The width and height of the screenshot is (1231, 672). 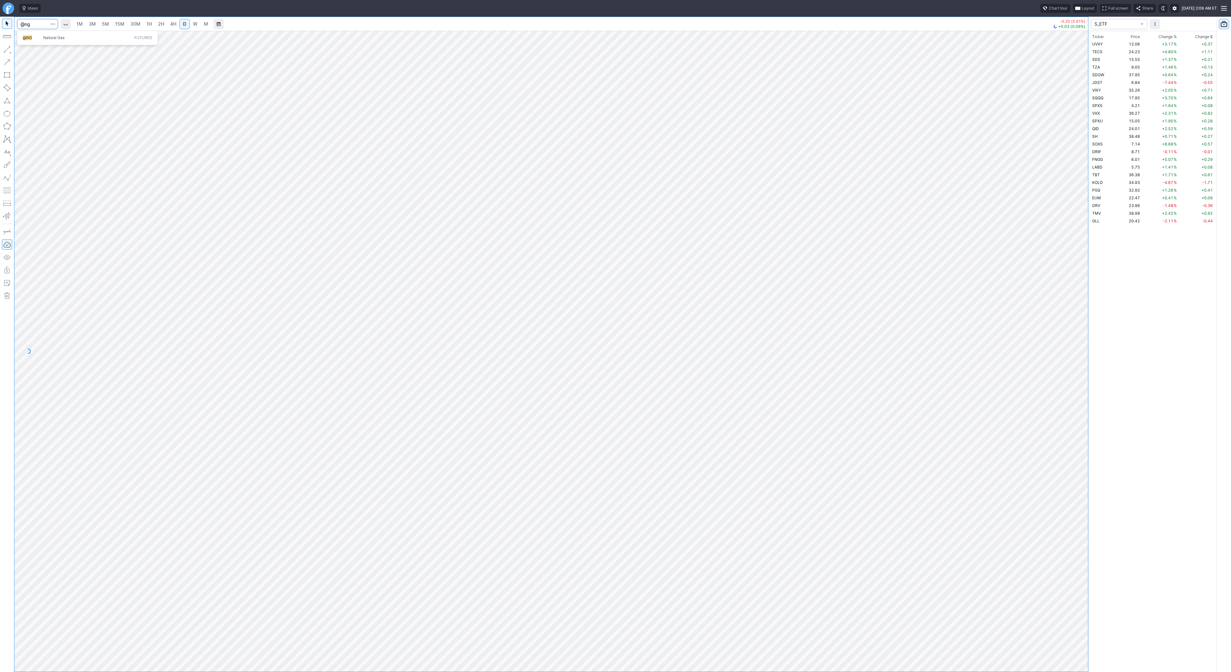 What do you see at coordinates (1096, 113) in the screenshot?
I see `span: VXX` at bounding box center [1096, 113].